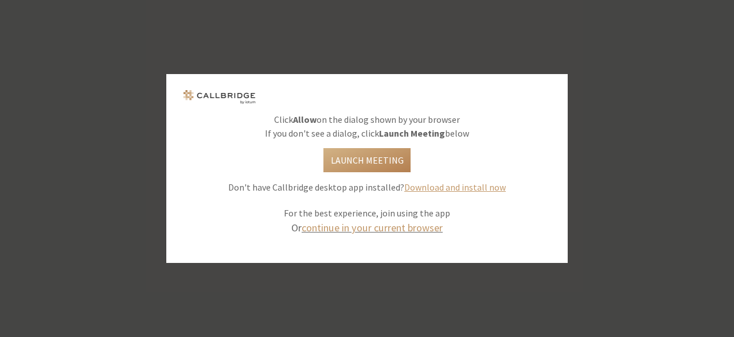 The height and width of the screenshot is (337, 734). I want to click on p: Click on the dialog shown by your browser If you don't see a dialog, click below, so click(367, 126).